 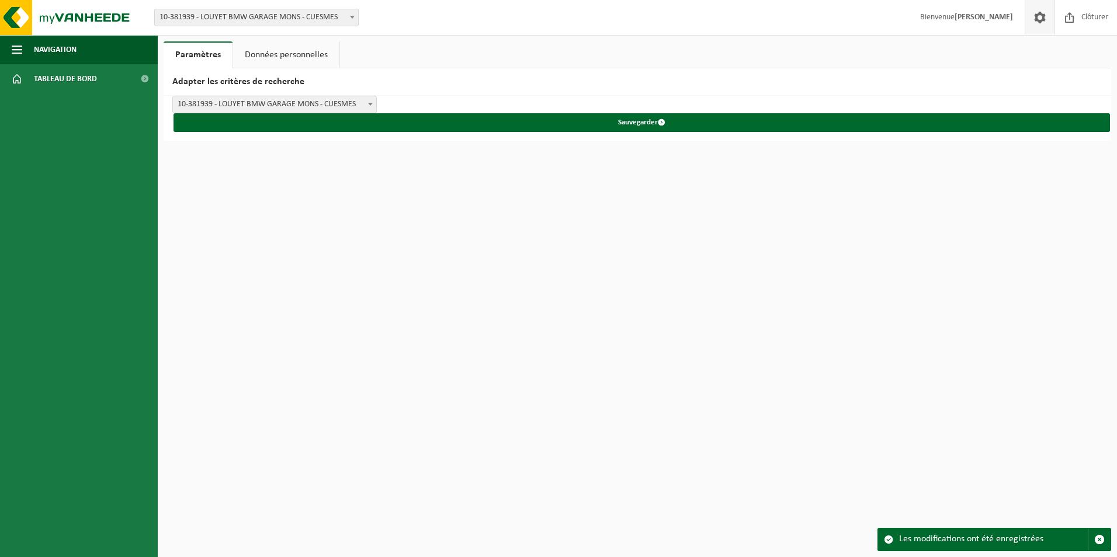 What do you see at coordinates (198, 55) in the screenshot?
I see `a: Paramètres` at bounding box center [198, 55].